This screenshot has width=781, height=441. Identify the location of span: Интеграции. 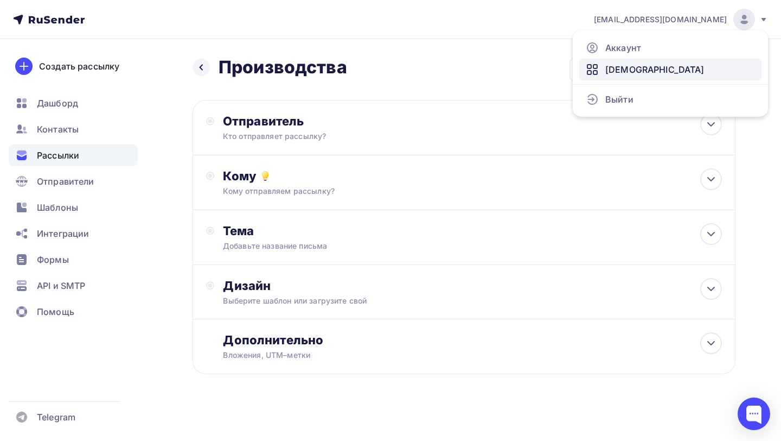
(63, 233).